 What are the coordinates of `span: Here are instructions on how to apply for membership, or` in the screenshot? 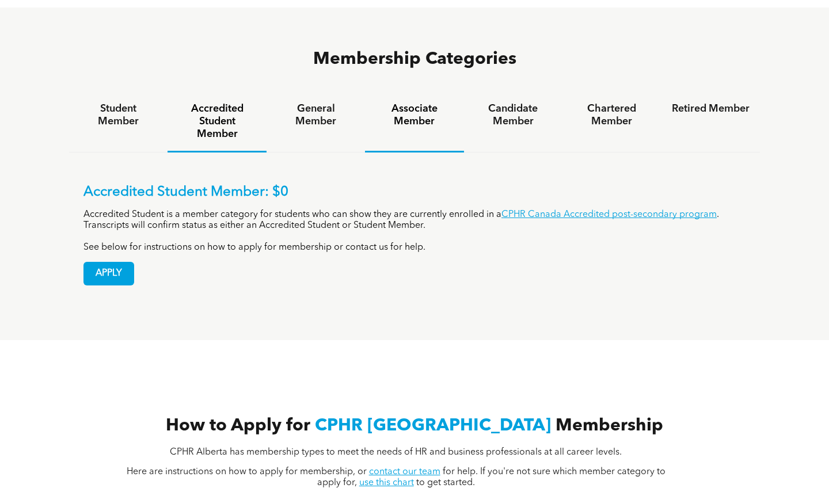 It's located at (247, 472).